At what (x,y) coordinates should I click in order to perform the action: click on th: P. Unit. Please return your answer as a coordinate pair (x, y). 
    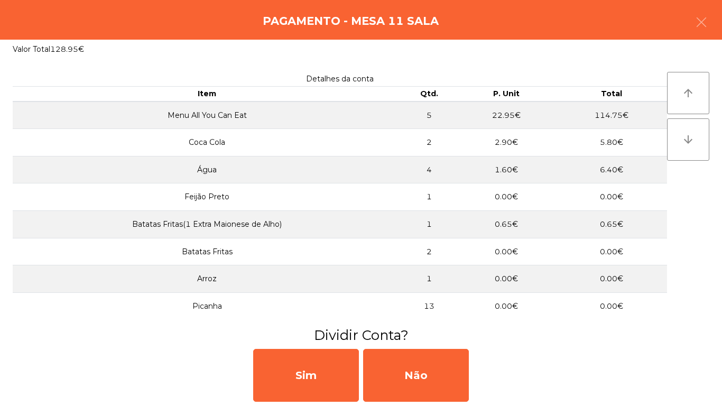
    Looking at the image, I should click on (506, 94).